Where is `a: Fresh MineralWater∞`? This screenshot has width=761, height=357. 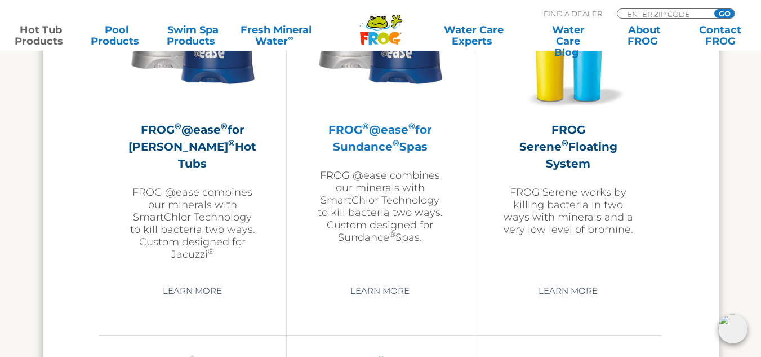
a: Fresh MineralWater∞ is located at coordinates (276, 35).